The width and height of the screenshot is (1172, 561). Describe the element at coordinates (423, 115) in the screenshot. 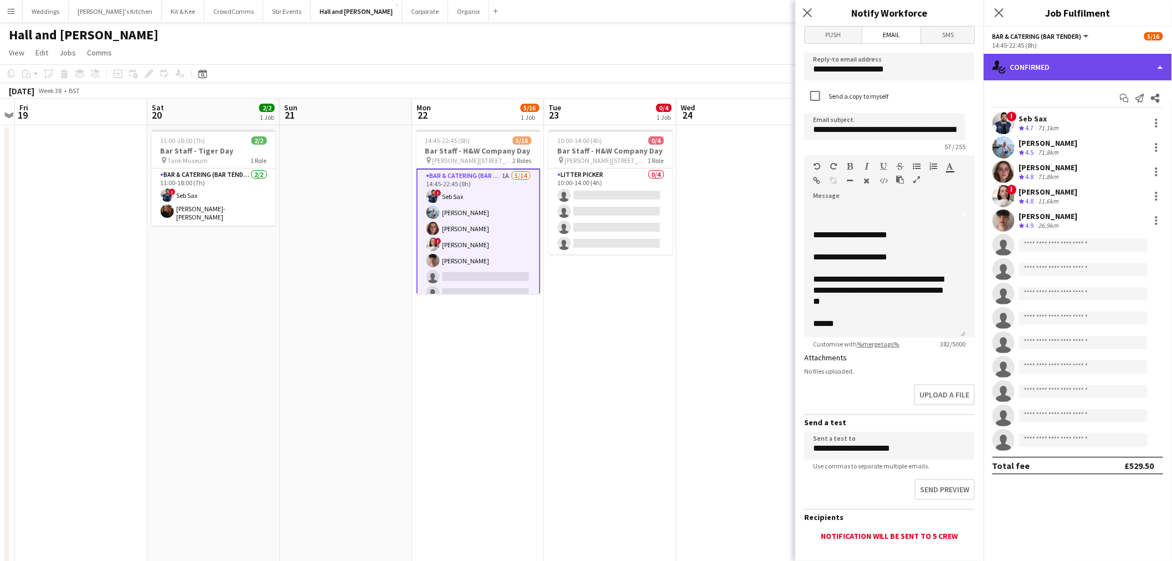

I see `span: 22` at that location.